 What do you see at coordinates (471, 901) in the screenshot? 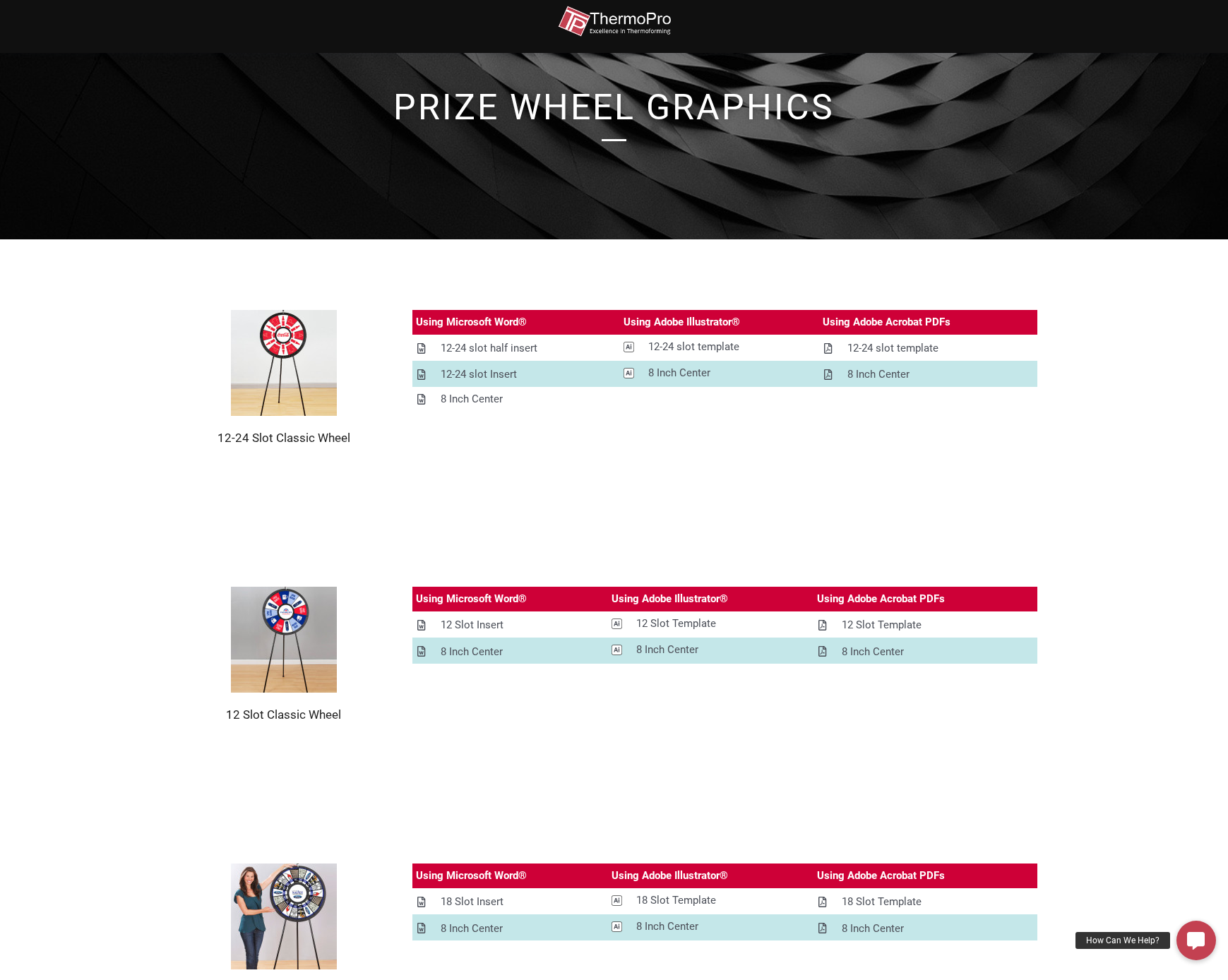
I see `div: 18 Slot Insert` at bounding box center [471, 901].